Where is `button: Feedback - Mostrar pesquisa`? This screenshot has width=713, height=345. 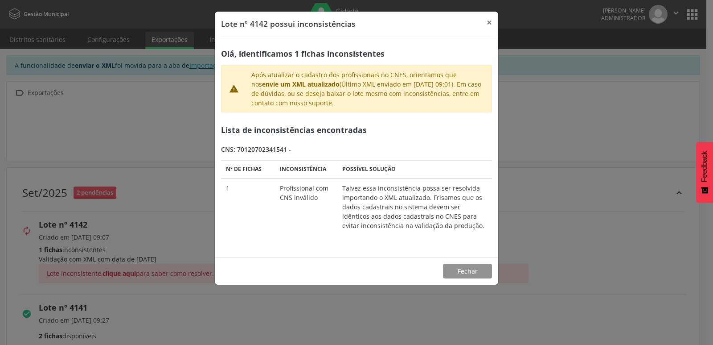 button: Feedback - Mostrar pesquisa is located at coordinates (705, 172).